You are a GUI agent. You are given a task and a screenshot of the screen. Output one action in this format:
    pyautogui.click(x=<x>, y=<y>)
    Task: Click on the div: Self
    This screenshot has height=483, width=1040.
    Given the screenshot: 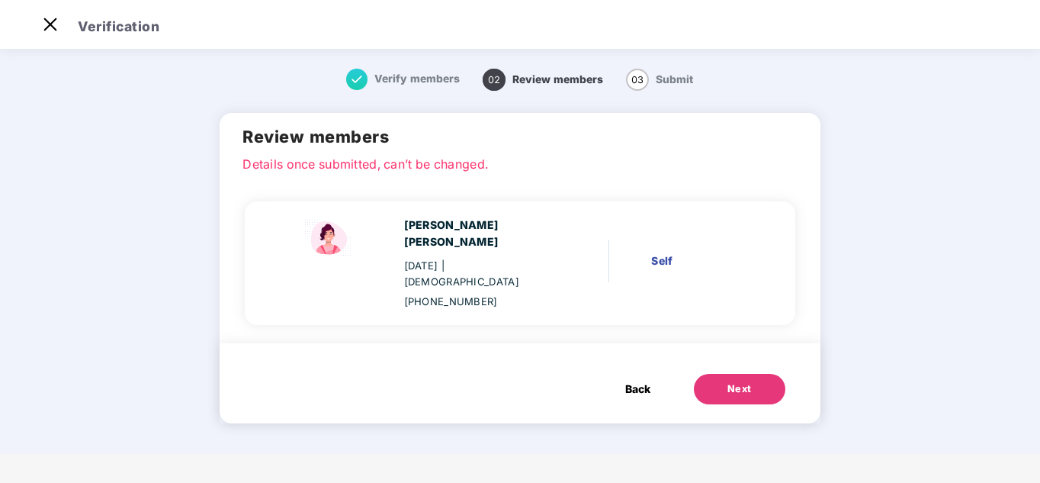 What is the action you would take?
    pyautogui.click(x=700, y=261)
    